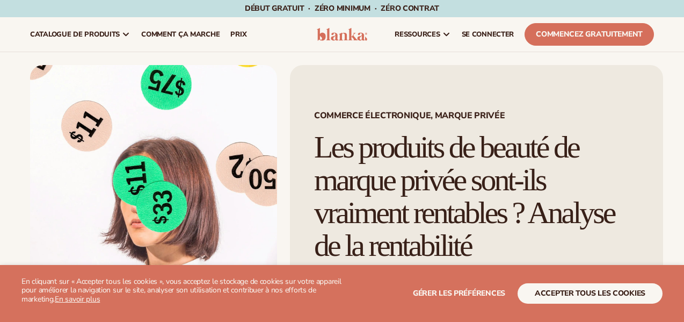  I want to click on font: catalogue de produits, so click(75, 34).